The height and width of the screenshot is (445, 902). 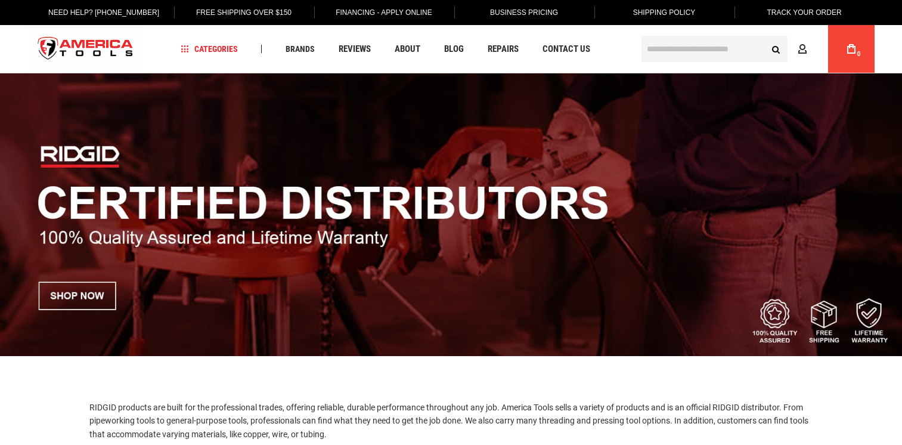 I want to click on span: Reviews, so click(x=355, y=49).